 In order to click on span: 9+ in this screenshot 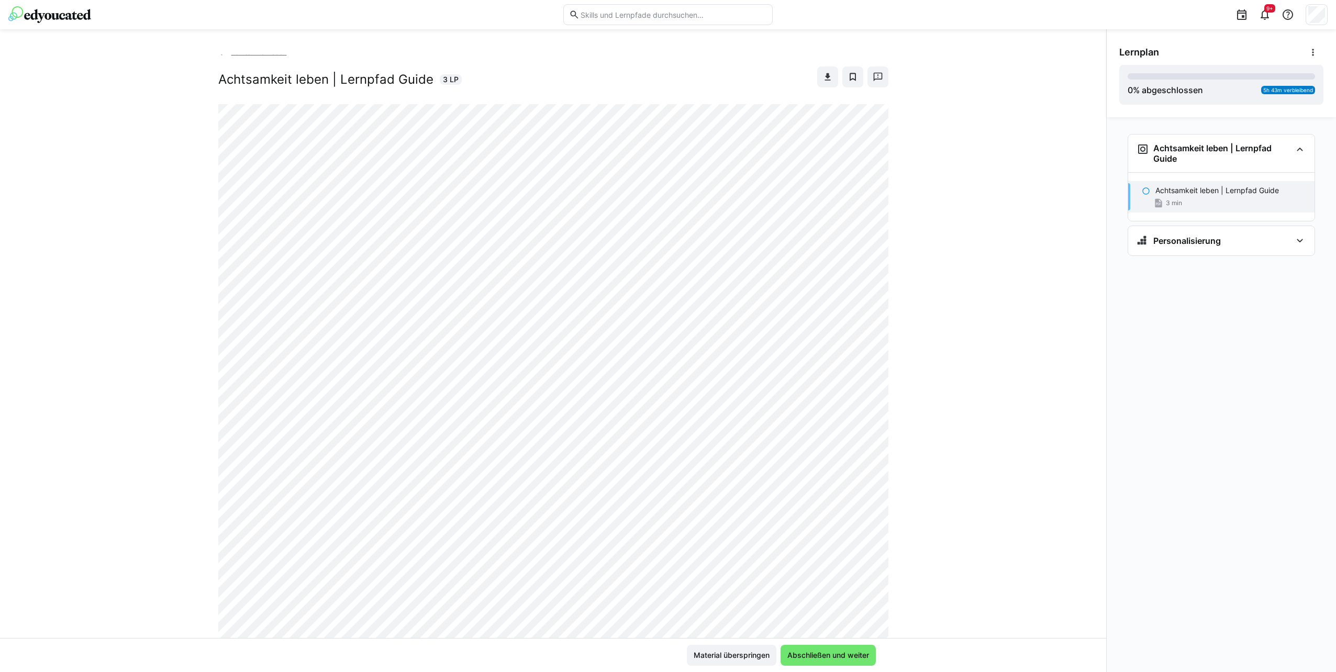, I will do `click(1269, 8)`.